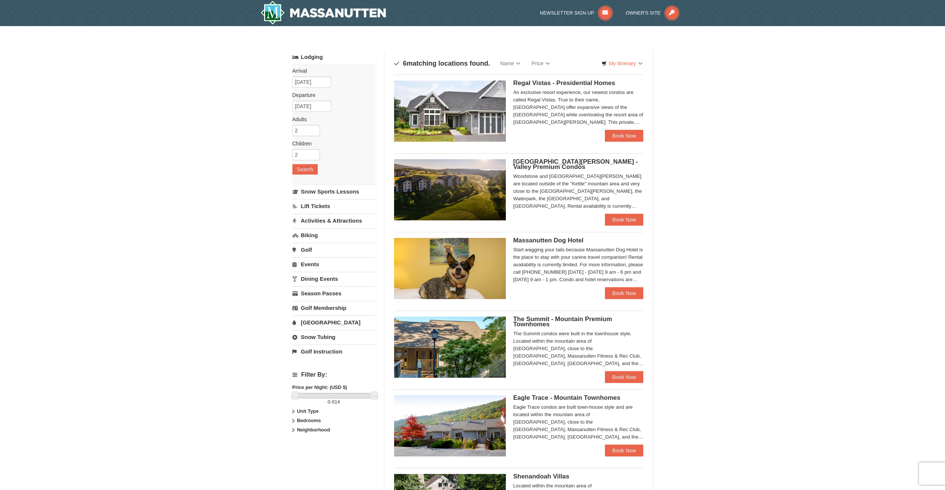 Image resolution: width=945 pixels, height=490 pixels. What do you see at coordinates (579, 348) in the screenshot?
I see `div: The Summit condos were built in the townhouse style. Located within the mountain area of [GEOGRAP...` at bounding box center [579, 348].